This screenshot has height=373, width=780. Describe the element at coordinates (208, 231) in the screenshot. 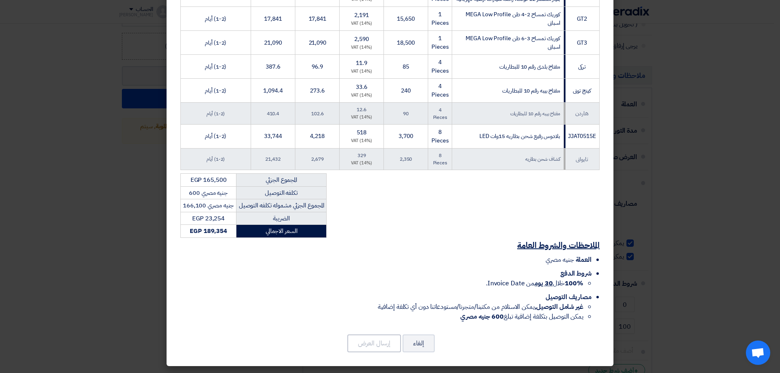

I see `strong: EGP 189,354` at that location.